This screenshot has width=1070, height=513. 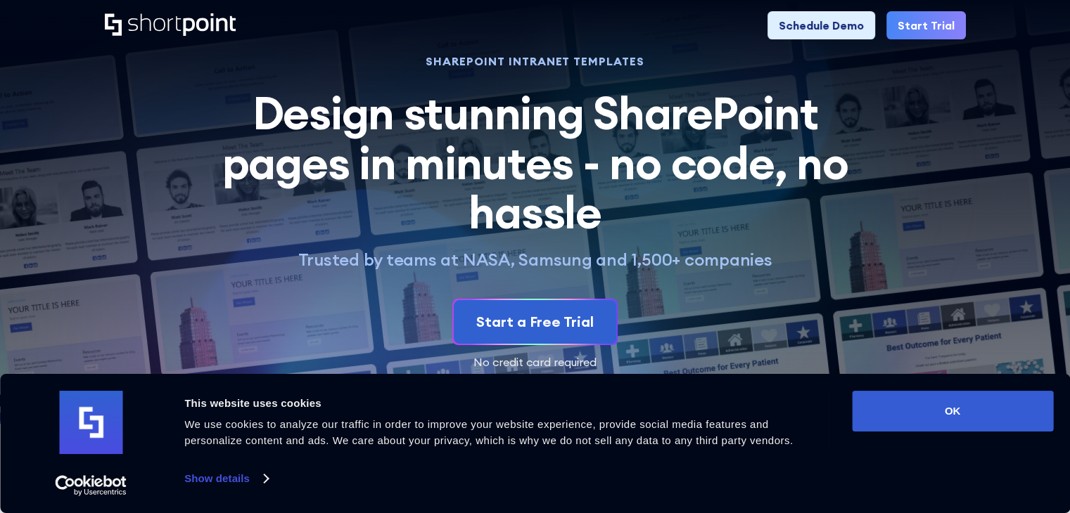 I want to click on a: Start Trial, so click(x=926, y=25).